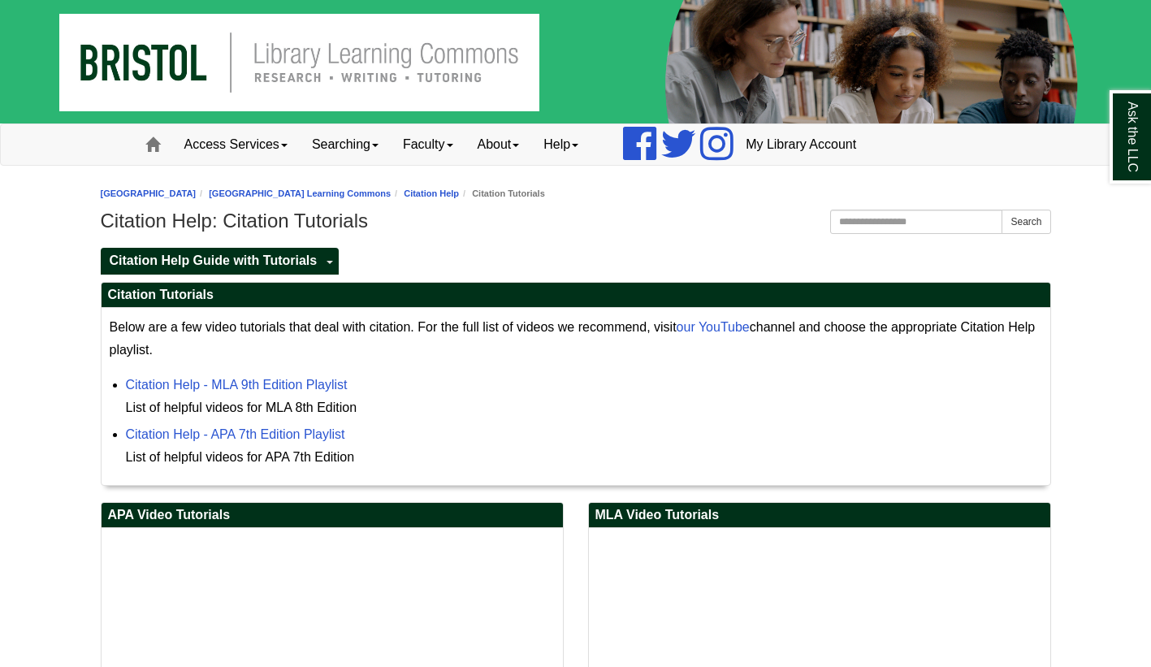  Describe the element at coordinates (561, 145) in the screenshot. I see `a: Help` at that location.